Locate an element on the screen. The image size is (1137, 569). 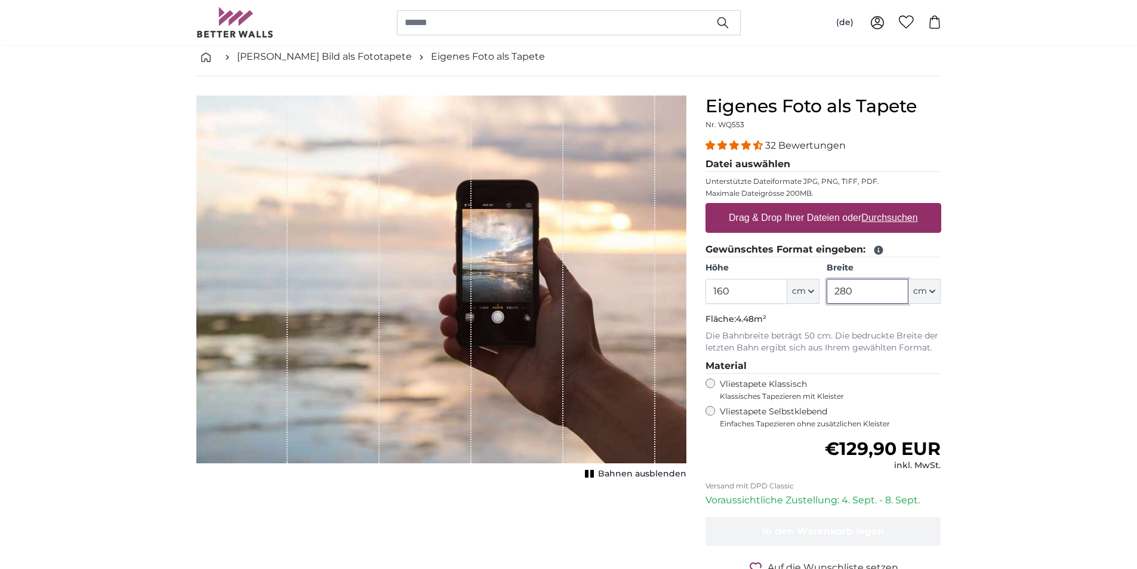
u: Durchsuchen is located at coordinates (889, 217).